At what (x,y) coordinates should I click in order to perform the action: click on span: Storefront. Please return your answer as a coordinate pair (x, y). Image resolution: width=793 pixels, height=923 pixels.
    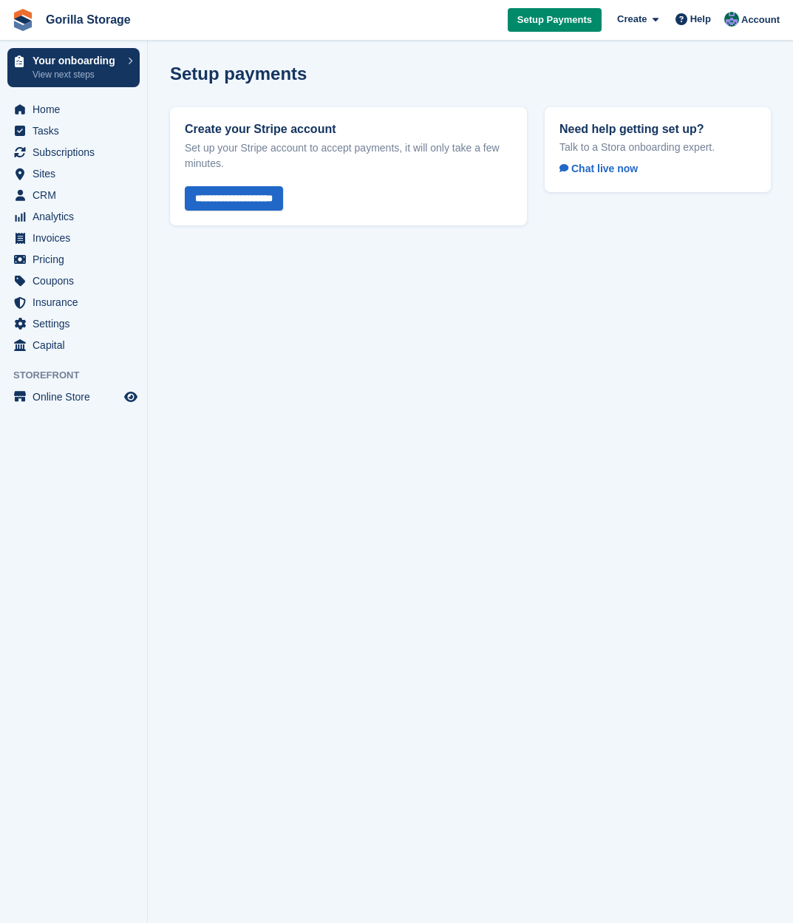
    Looking at the image, I should click on (80, 375).